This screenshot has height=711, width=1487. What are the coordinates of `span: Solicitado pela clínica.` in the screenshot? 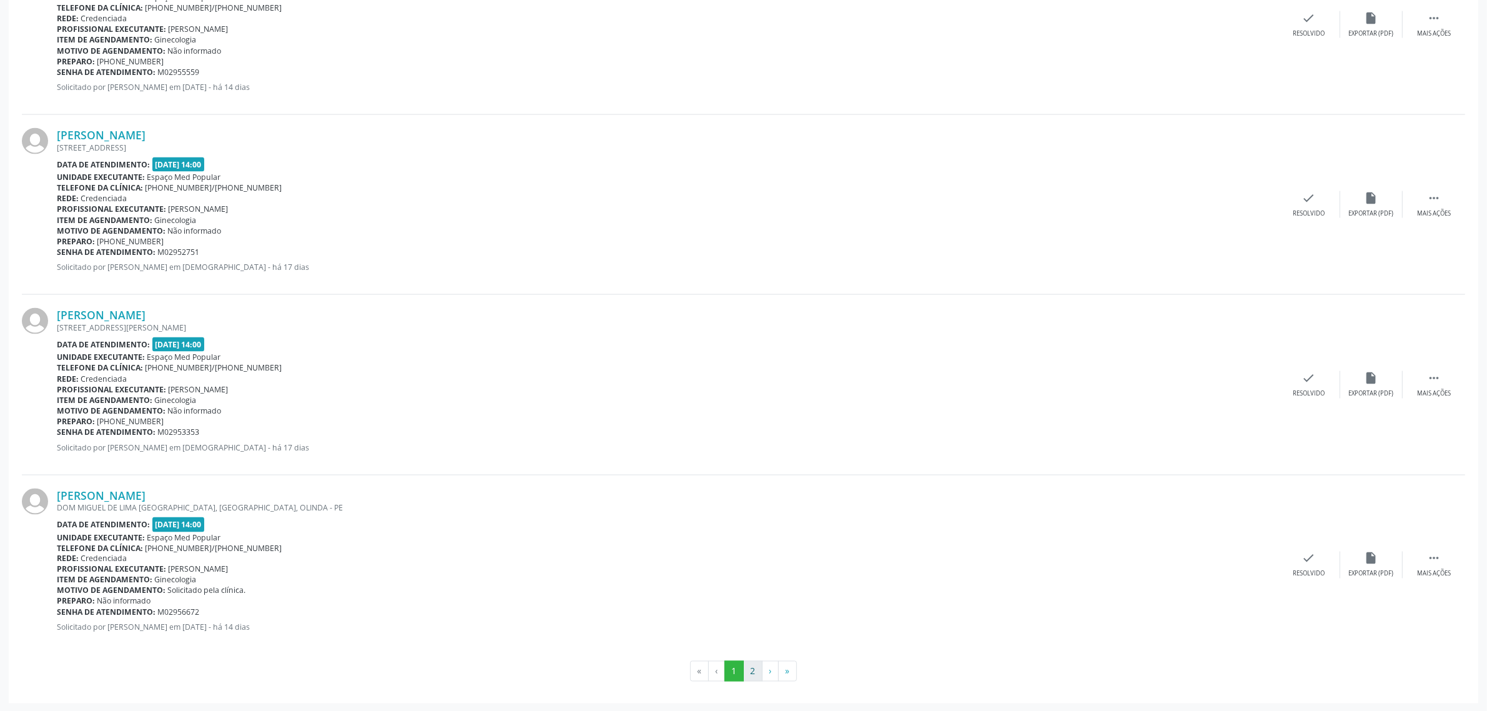 It's located at (207, 590).